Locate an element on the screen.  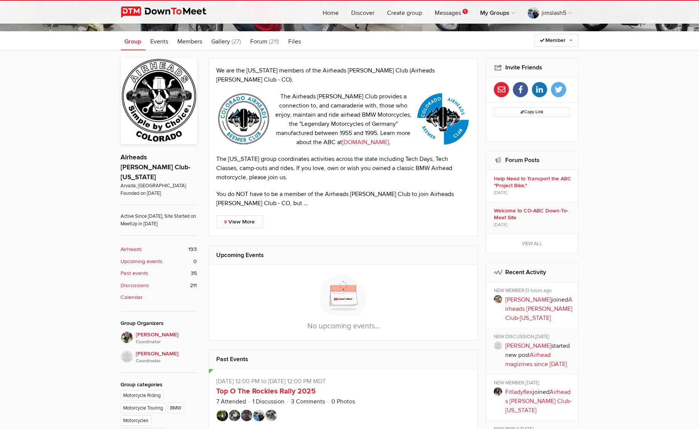
span: Members is located at coordinates (190, 42).